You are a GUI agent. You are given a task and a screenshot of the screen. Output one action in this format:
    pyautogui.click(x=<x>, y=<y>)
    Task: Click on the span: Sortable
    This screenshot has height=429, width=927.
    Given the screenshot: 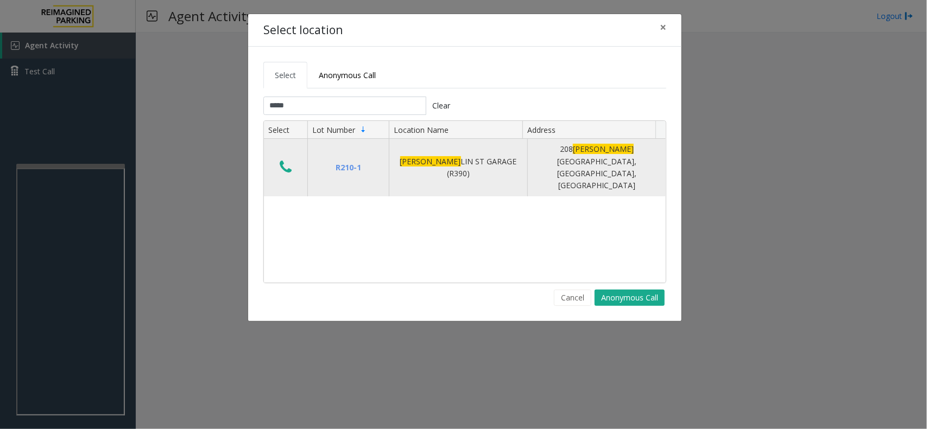 What is the action you would take?
    pyautogui.click(x=363, y=130)
    